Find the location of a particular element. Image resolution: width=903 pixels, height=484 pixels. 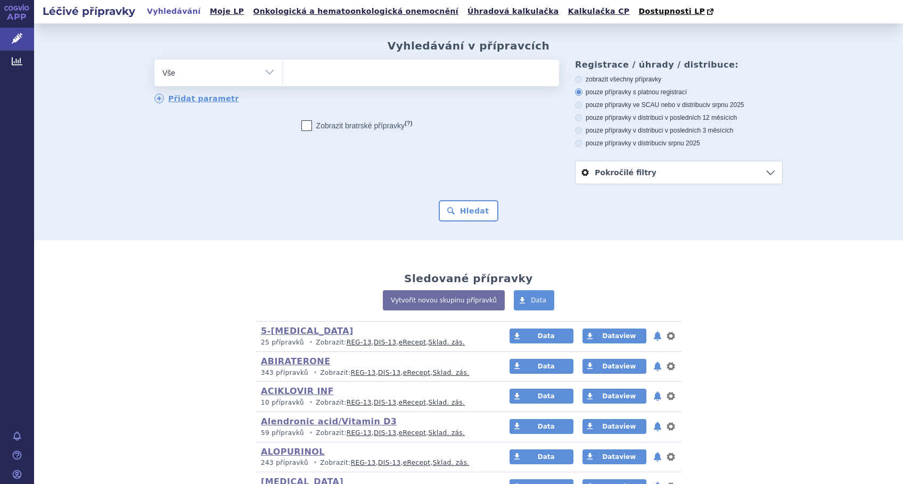

a: ACIKLOVIR INF is located at coordinates (297, 391).